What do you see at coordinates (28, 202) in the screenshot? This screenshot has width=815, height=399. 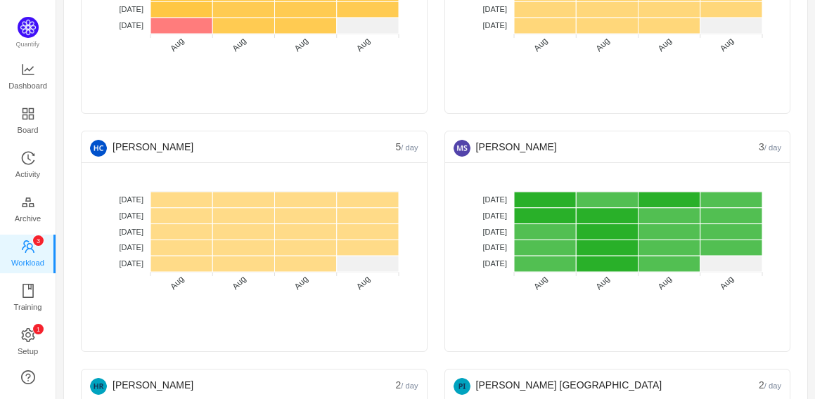 I see `i: icon: gold` at bounding box center [28, 202].